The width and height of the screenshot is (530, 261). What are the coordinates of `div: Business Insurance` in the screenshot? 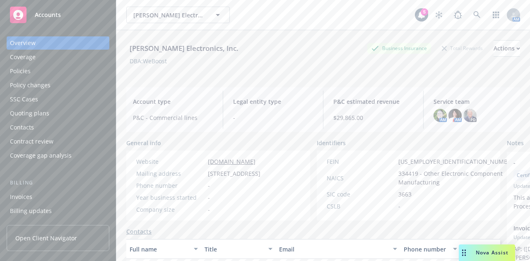 It's located at (399, 48).